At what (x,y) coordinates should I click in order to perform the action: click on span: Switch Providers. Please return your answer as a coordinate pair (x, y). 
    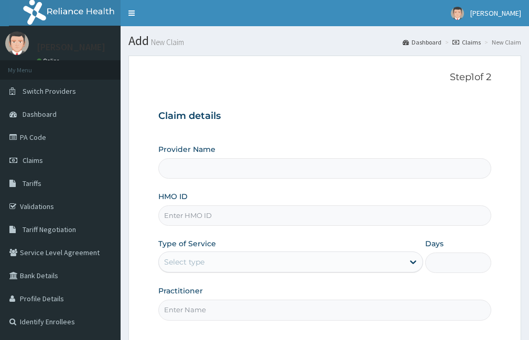
    Looking at the image, I should click on (49, 91).